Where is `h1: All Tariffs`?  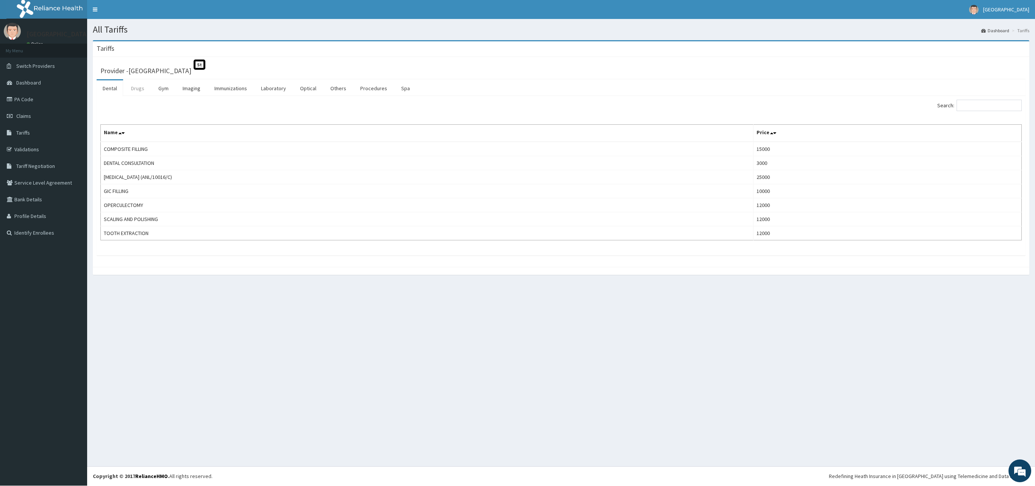 h1: All Tariffs is located at coordinates (561, 30).